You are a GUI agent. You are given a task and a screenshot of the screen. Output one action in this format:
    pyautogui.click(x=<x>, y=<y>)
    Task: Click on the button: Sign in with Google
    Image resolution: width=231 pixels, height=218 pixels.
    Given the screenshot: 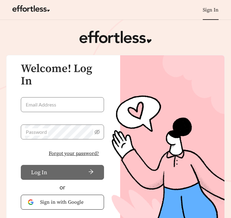 What is the action you would take?
    pyautogui.click(x=62, y=202)
    